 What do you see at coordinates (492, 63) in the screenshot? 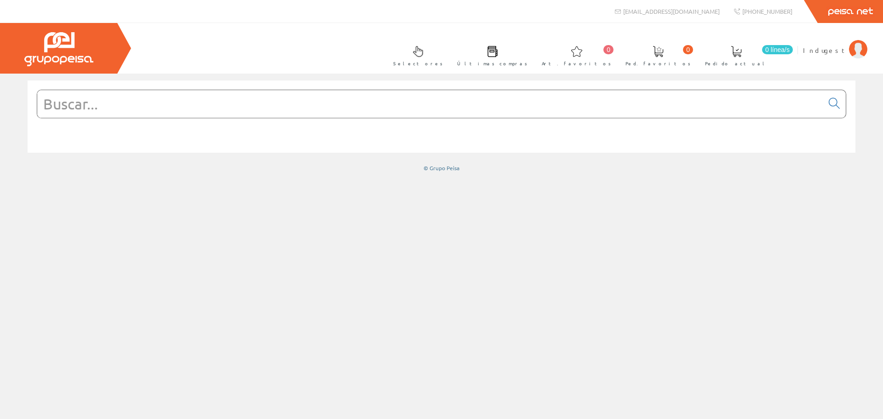
I see `span: Últimas compras` at bounding box center [492, 63].